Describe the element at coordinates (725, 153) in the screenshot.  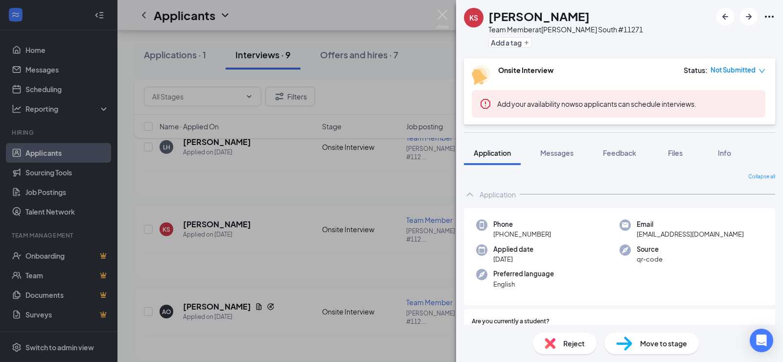
I see `span: Info` at that location.